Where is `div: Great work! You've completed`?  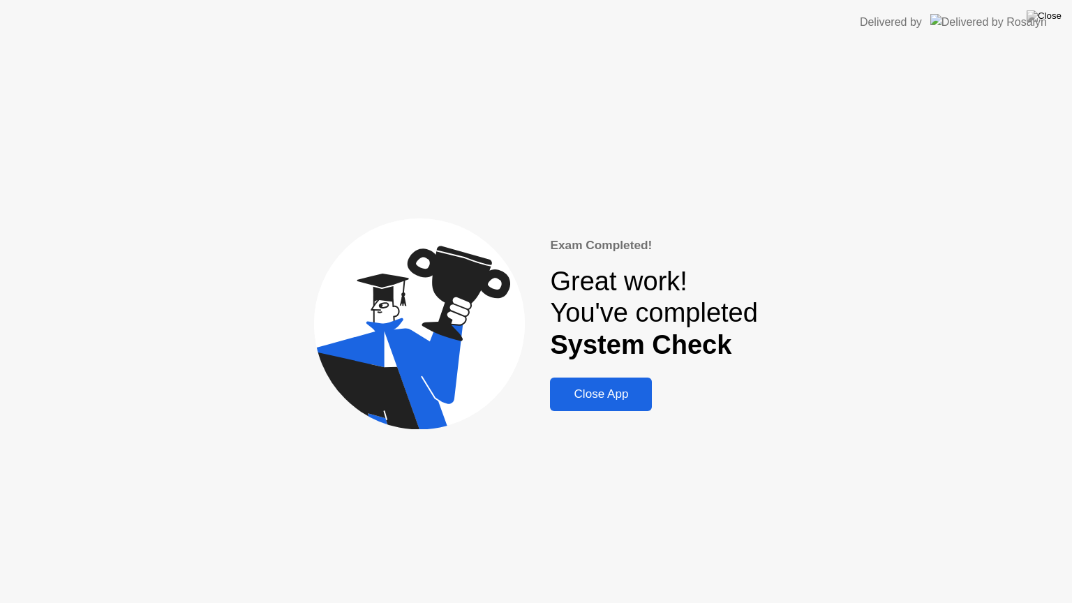
div: Great work! You've completed is located at coordinates (653, 313).